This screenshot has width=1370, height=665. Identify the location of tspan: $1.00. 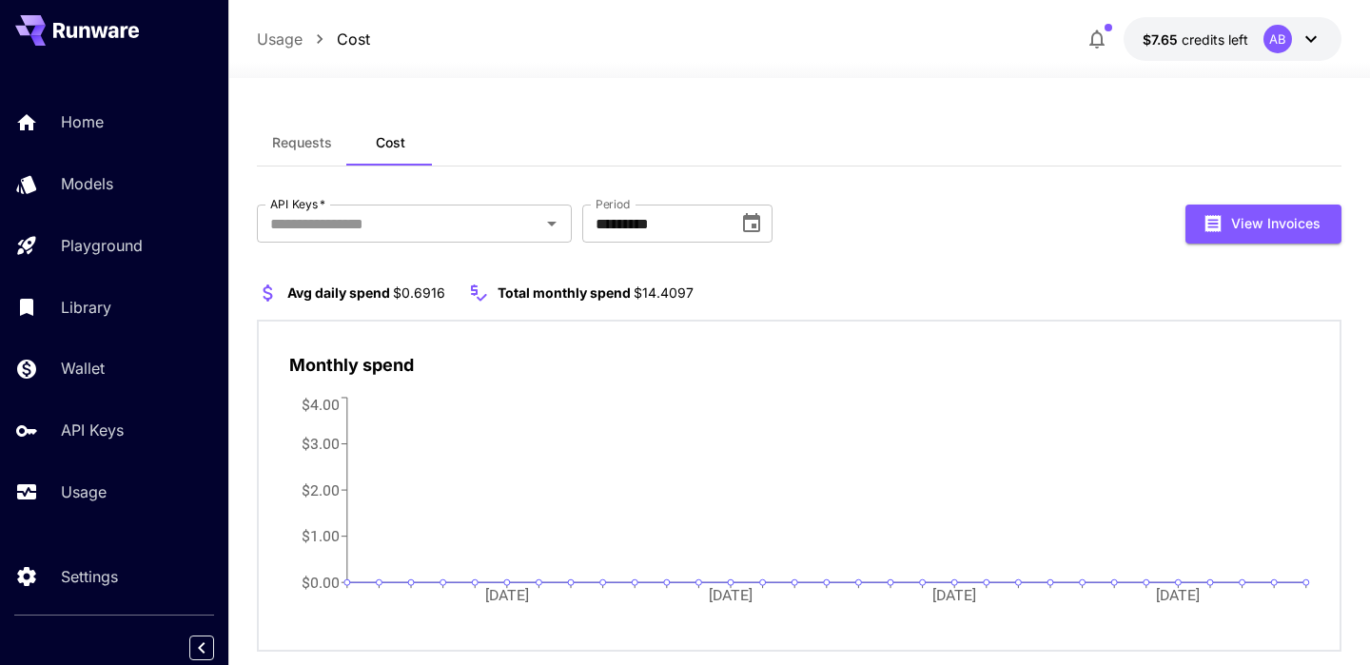
(321, 536).